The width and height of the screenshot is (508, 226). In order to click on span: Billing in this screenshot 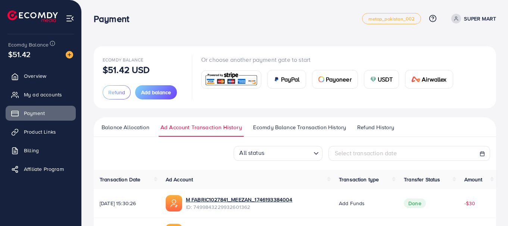, I will do `click(31, 151)`.